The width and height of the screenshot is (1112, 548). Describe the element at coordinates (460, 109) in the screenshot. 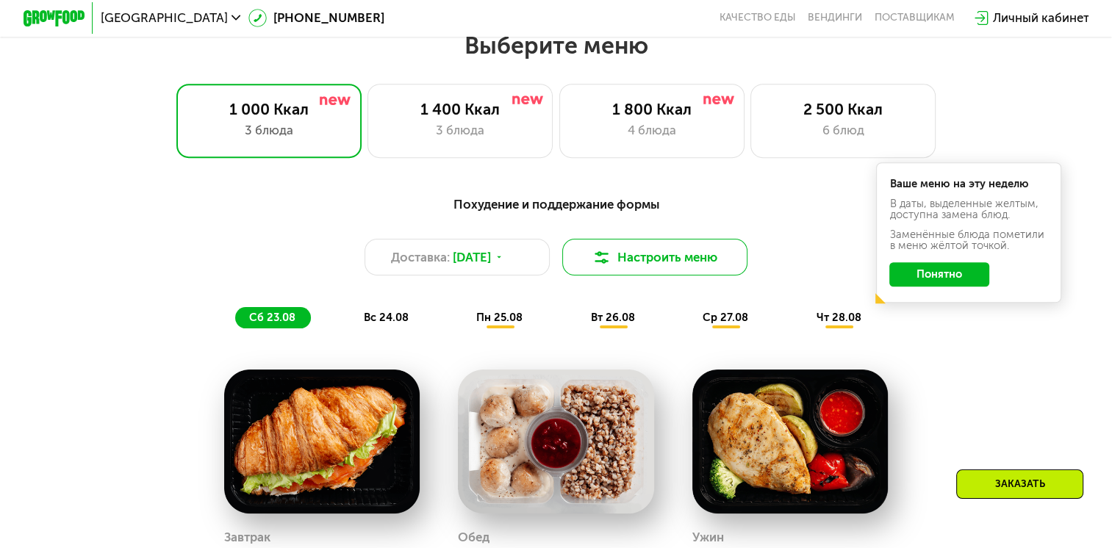

I see `div: 1 400 Ккал` at that location.